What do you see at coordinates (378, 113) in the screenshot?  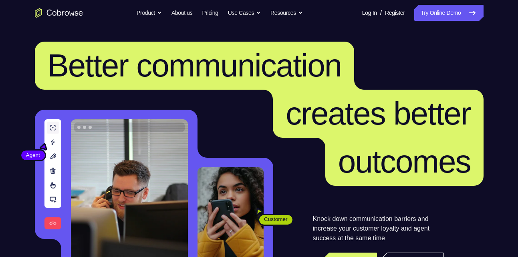 I see `span: creates better` at bounding box center [378, 113].